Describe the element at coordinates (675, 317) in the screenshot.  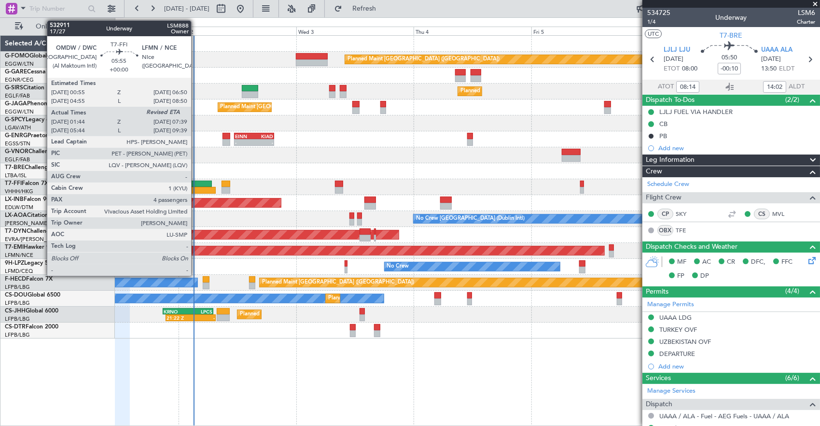
I see `div: UAAA LDG` at that location.